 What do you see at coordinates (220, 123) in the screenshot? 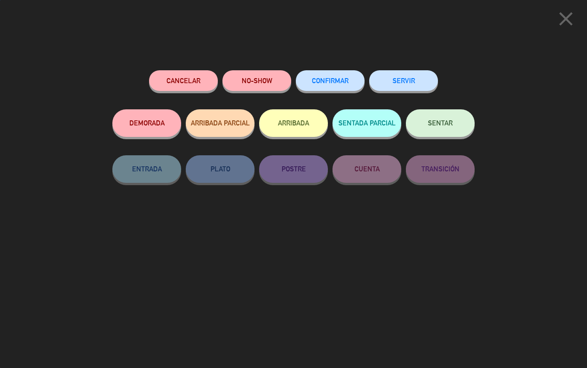
I see `button: ARRIBADA PARCIAL` at bounding box center [220, 123].